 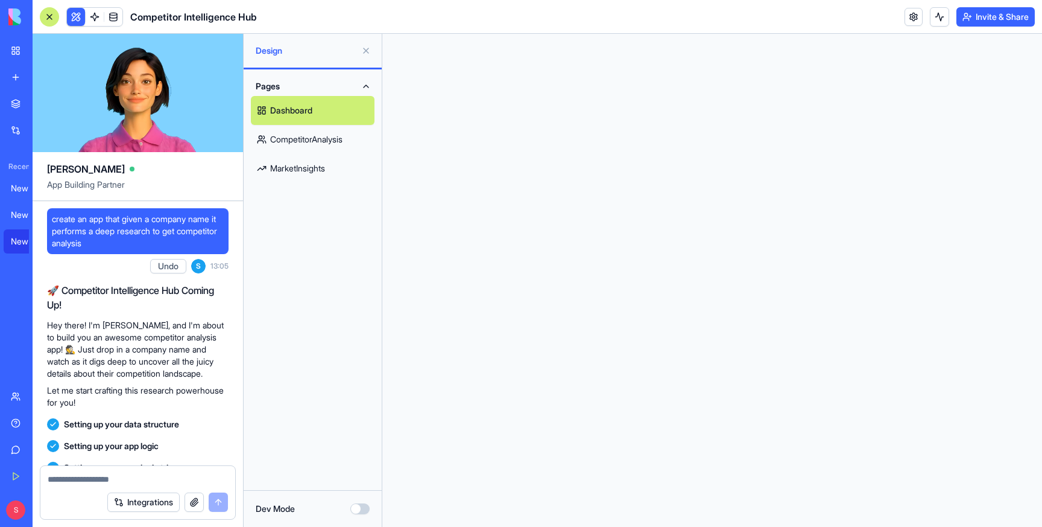 I want to click on span: App Building Partner, so click(x=138, y=189).